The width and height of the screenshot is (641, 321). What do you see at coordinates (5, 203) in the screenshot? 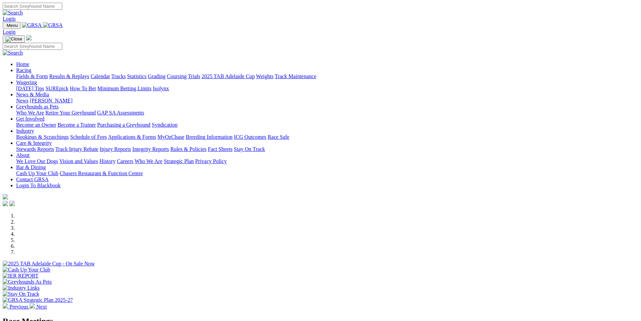
I see `img: facebook.svg` at bounding box center [5, 203].